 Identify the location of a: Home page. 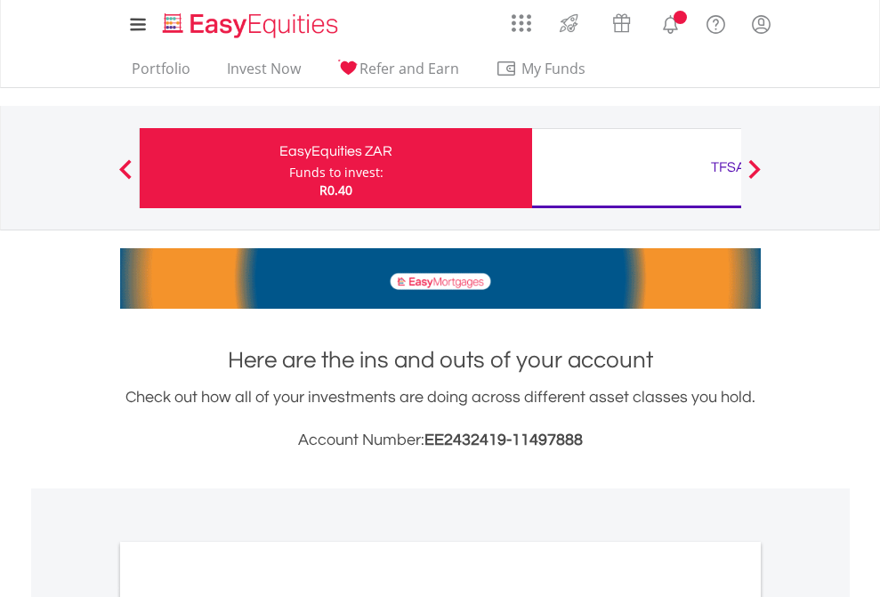
(250, 22).